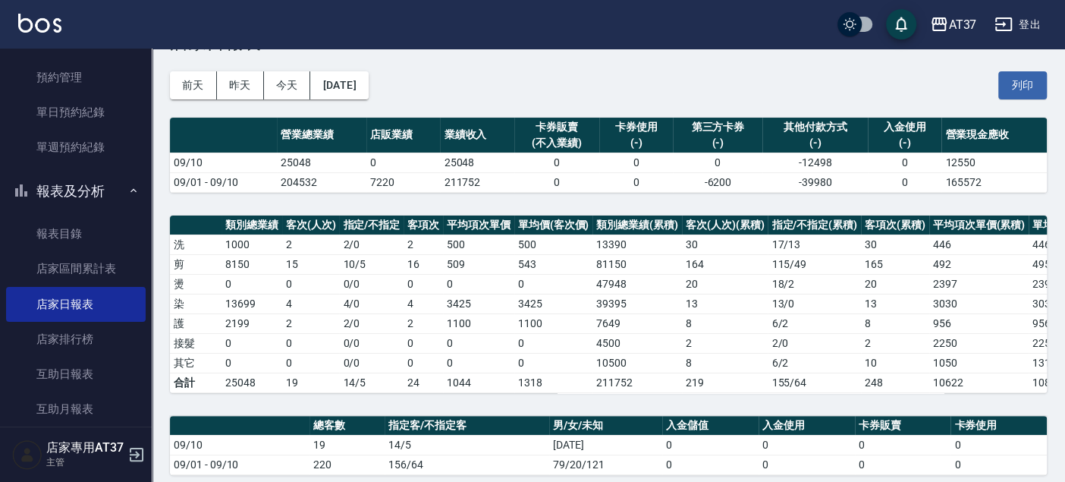 This screenshot has width=1065, height=482. I want to click on a: 單週預約紀錄, so click(76, 147).